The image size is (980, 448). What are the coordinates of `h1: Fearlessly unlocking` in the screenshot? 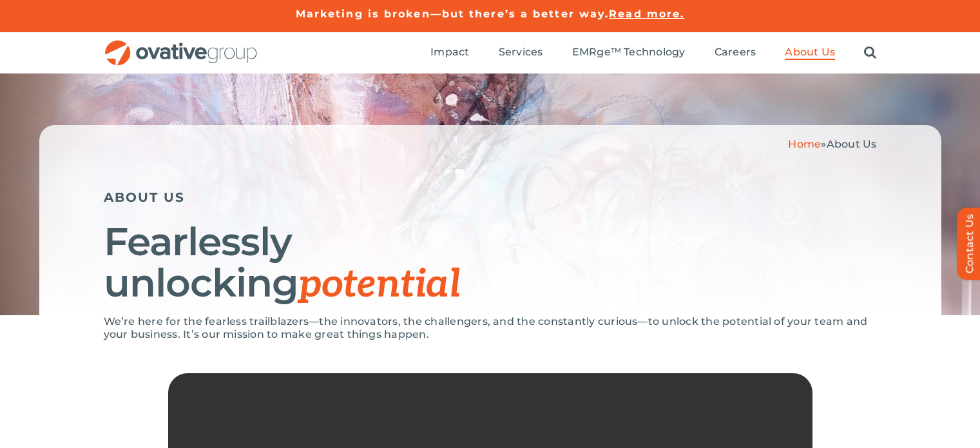 It's located at (490, 263).